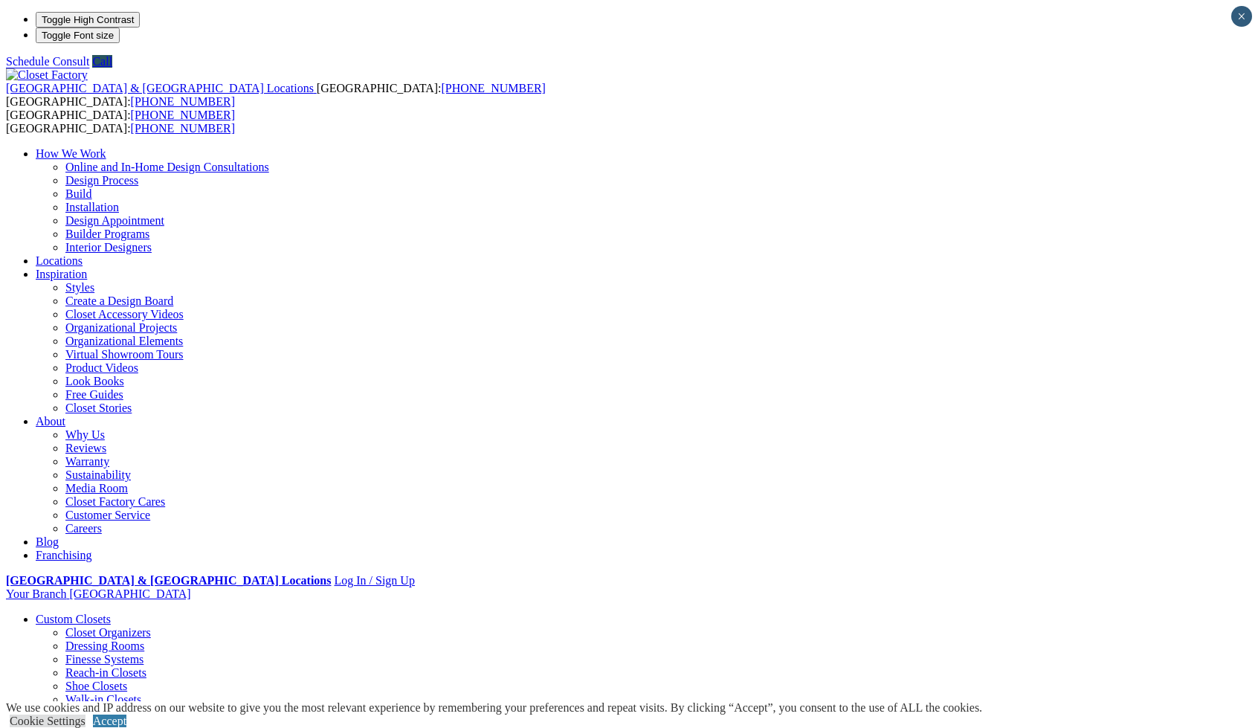 This screenshot has height=728, width=1258. Describe the element at coordinates (124, 341) in the screenshot. I see `a: Organizational Elements` at that location.